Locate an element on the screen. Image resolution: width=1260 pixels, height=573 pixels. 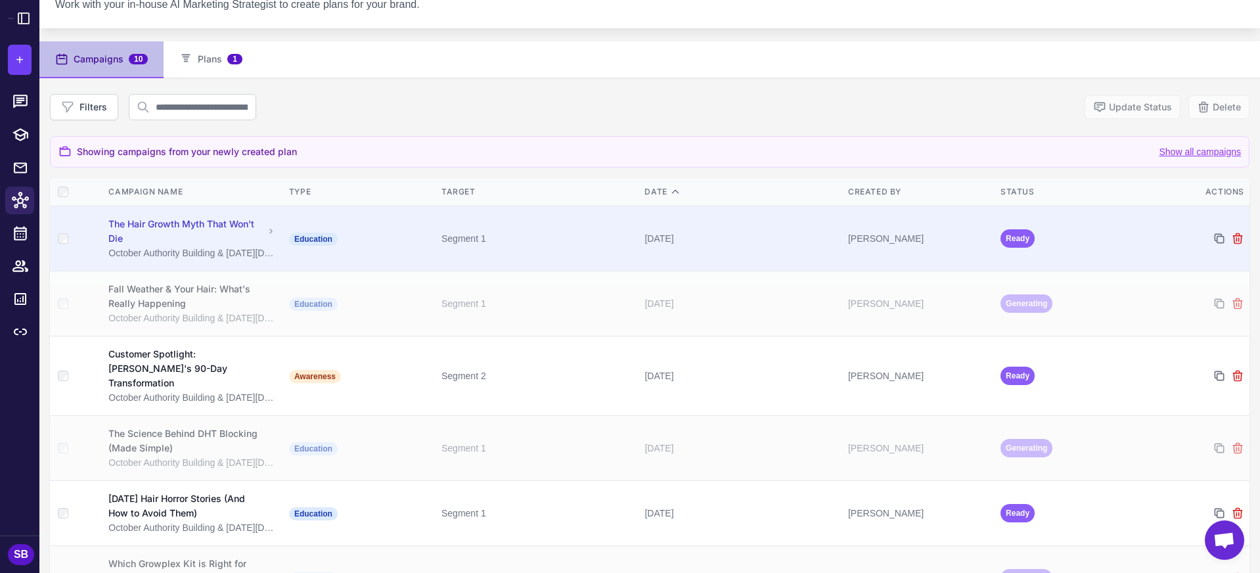
span: 1 is located at coordinates (235, 59).